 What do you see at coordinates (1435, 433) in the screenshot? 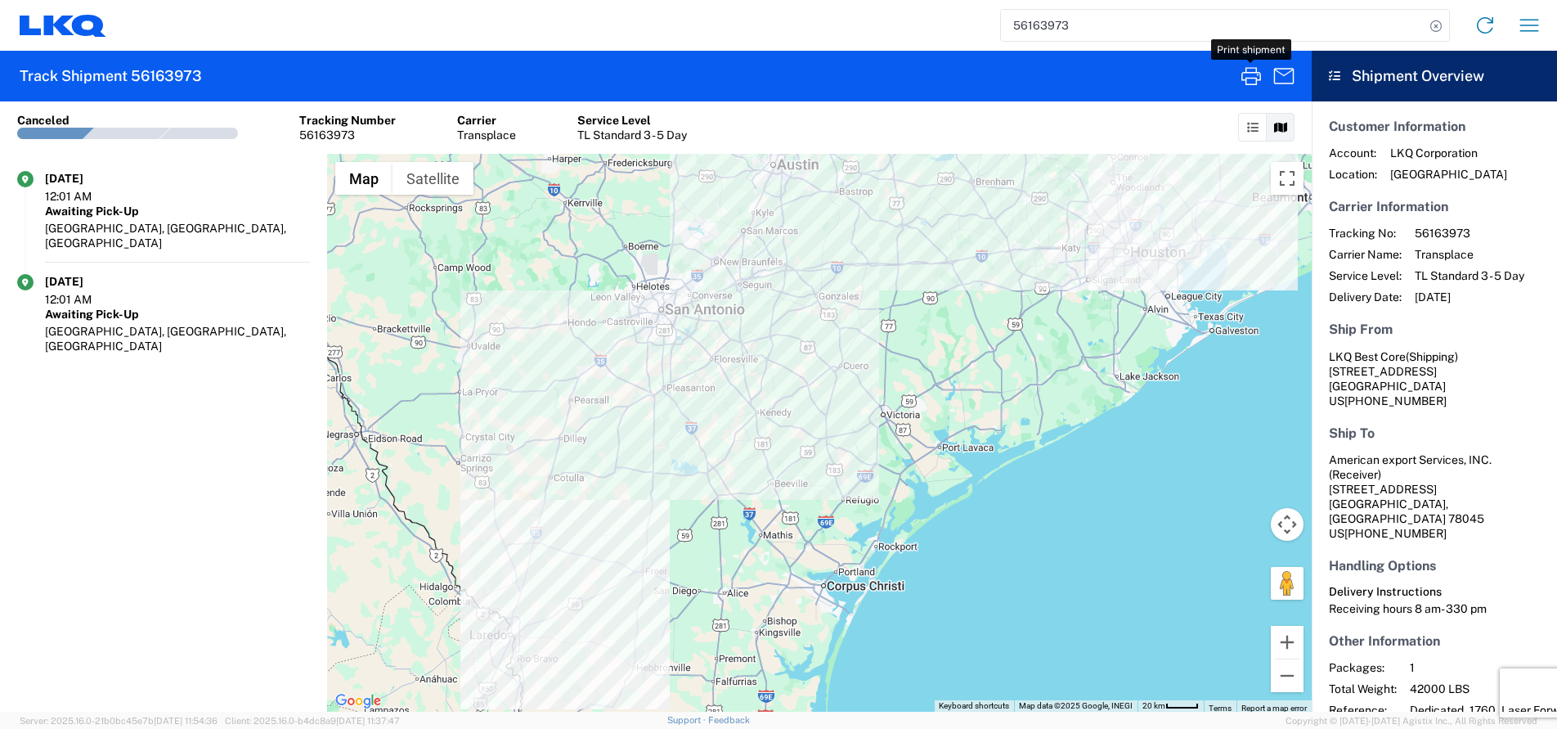
I see `h5: Ship To` at bounding box center [1435, 433].